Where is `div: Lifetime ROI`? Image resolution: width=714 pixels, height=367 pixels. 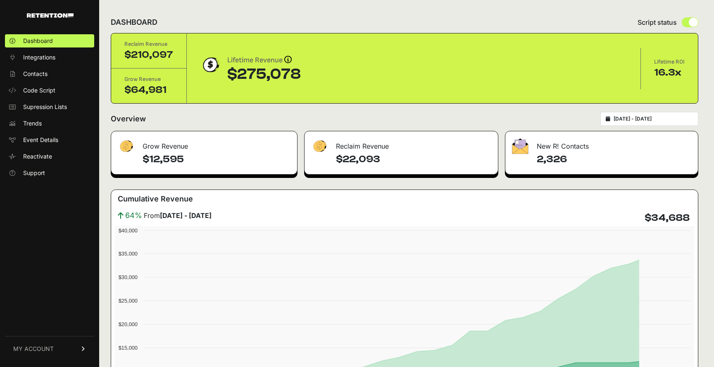
div: Lifetime ROI is located at coordinates (669, 62).